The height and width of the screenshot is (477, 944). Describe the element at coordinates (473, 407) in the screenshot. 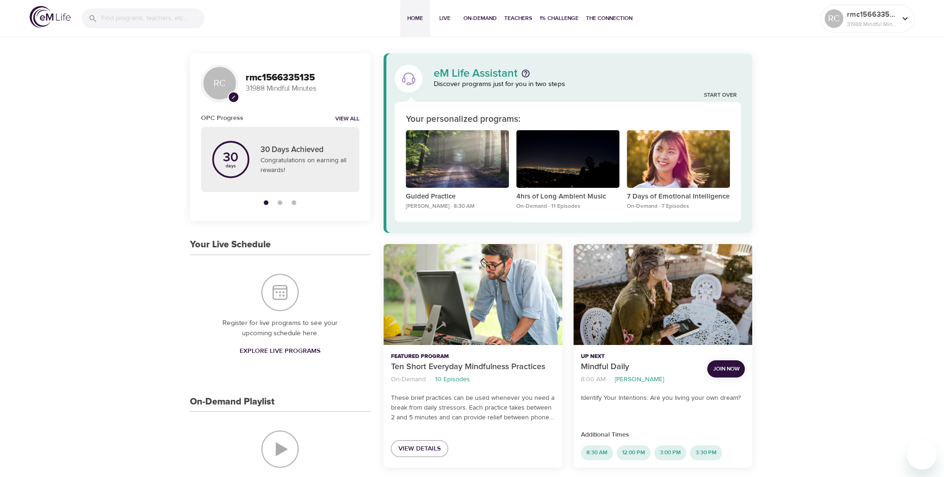

I see `p: These brief practices can be used whenever you need a break from daily stressors. Each practice t...` at that location.